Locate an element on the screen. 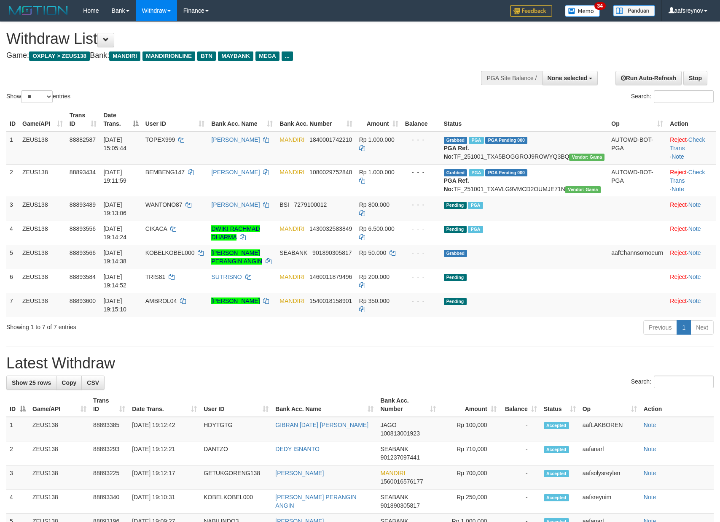  span: Rp 6.500.000 is located at coordinates (377, 229).